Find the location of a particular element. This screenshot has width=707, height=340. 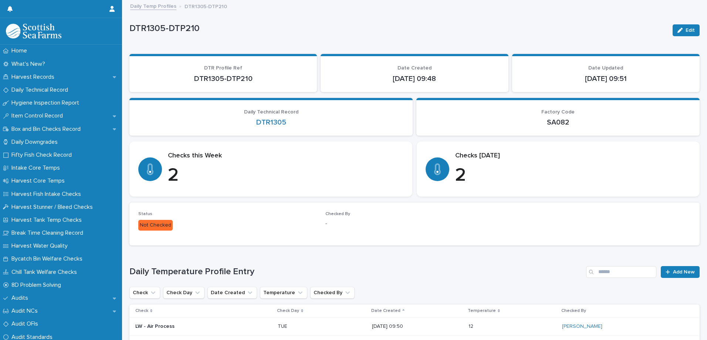

button: Date Created is located at coordinates (232, 293).